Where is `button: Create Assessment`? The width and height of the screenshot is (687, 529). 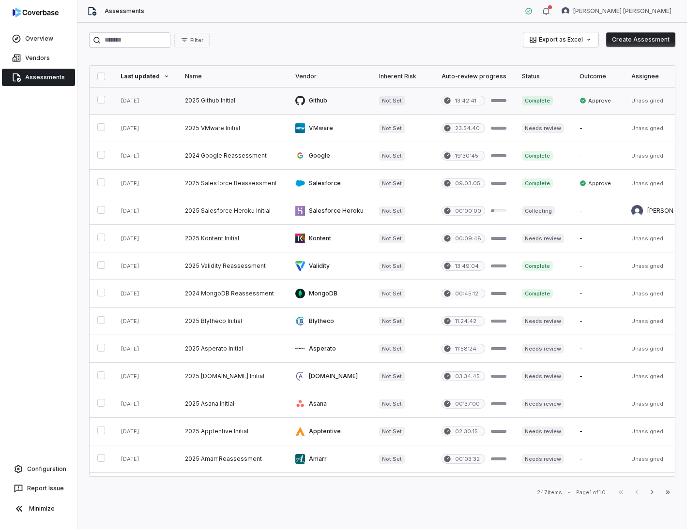 button: Create Assessment is located at coordinates (640, 40).